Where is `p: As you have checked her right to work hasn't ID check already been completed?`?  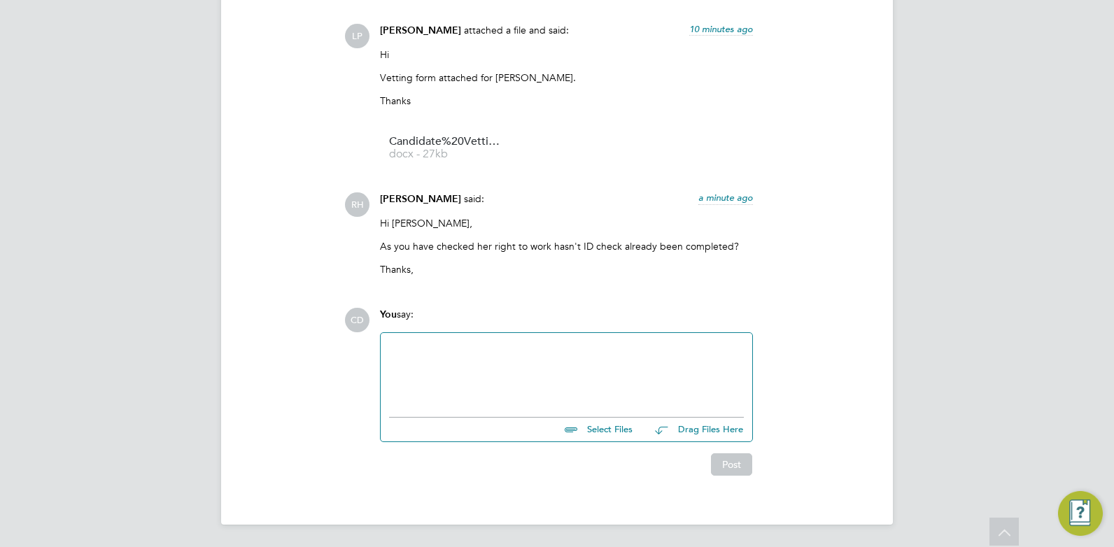 p: As you have checked her right to work hasn't ID check already been completed? is located at coordinates (566, 246).